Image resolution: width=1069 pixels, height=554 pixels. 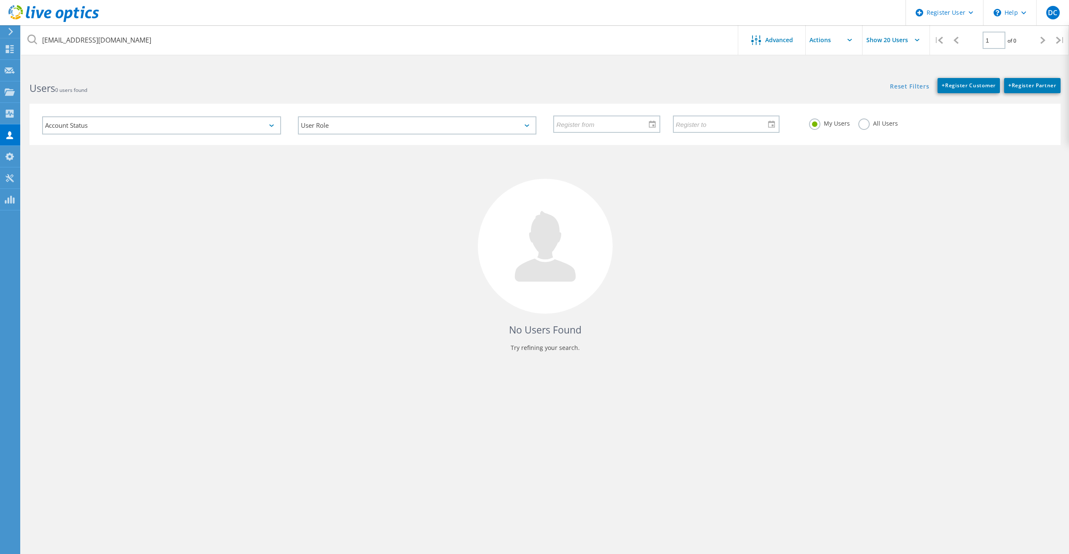 I want to click on span: DC, so click(x=1053, y=13).